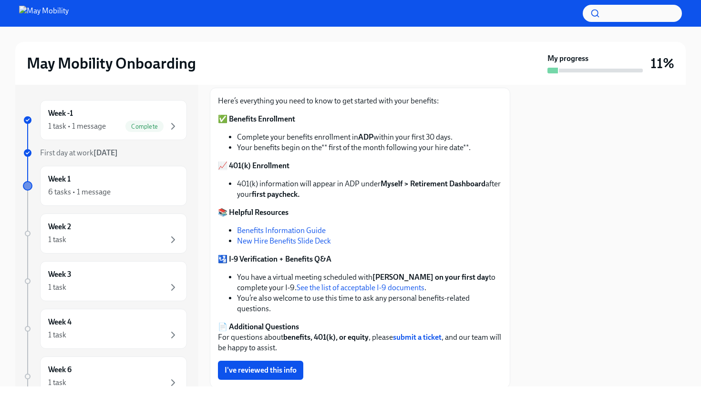  Describe the element at coordinates (105, 329) in the screenshot. I see `a: Week 41 task` at that location.